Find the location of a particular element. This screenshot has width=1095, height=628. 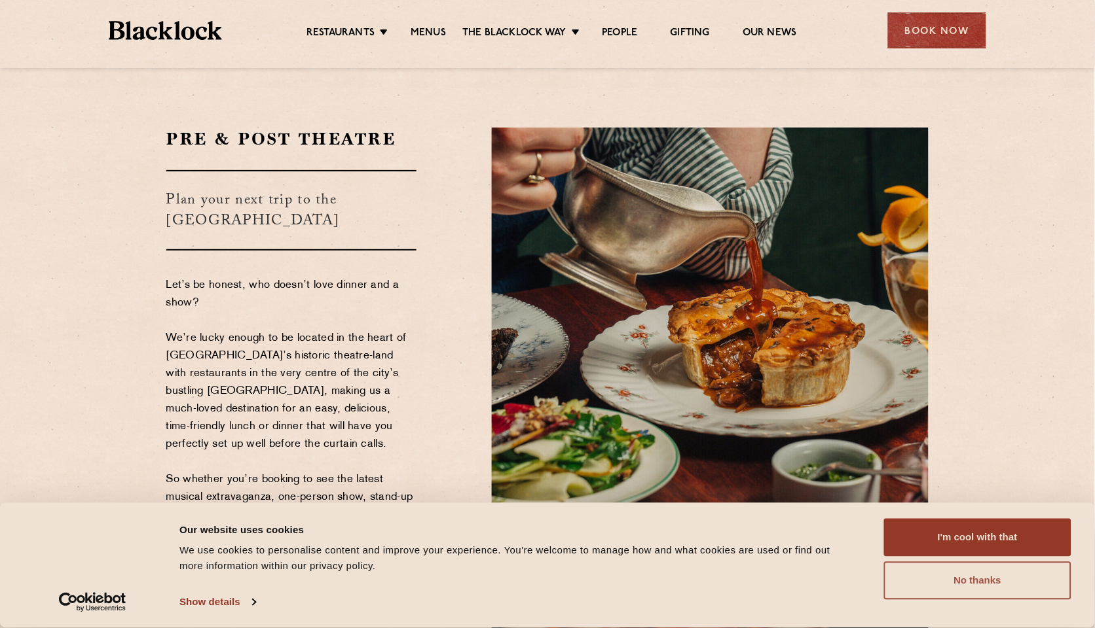

h2: Pre & Post Theatre is located at coordinates (291, 139).